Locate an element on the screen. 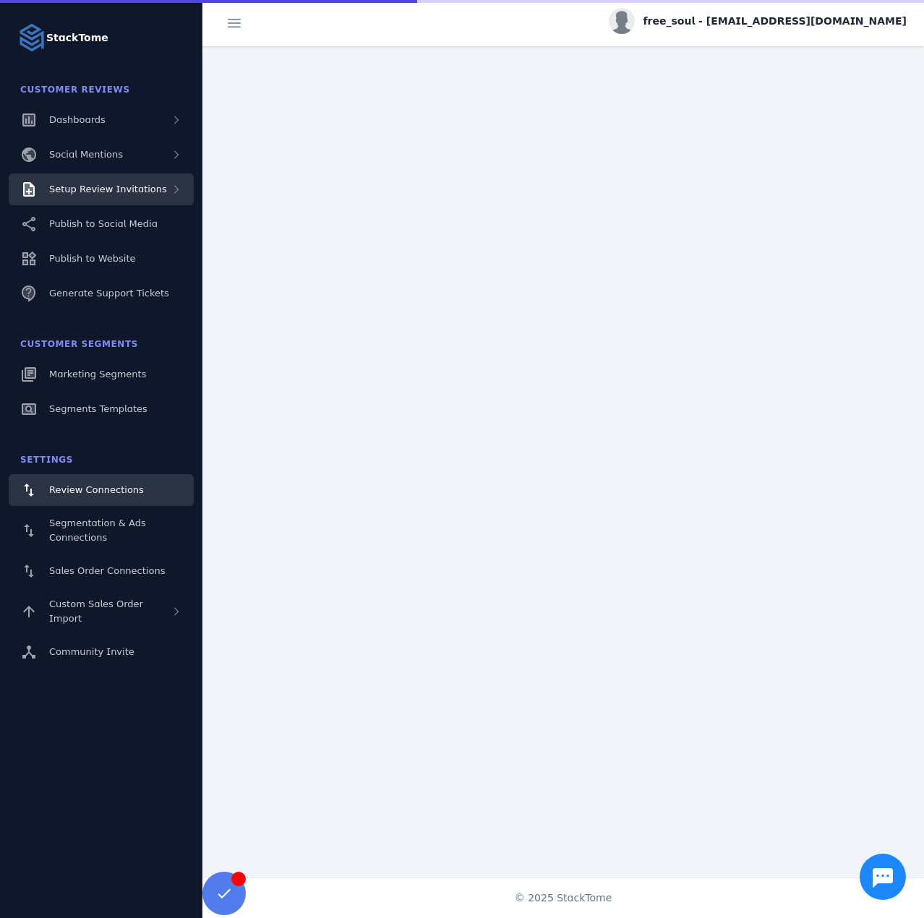 The image size is (924, 918). a: Segmentation & Ads Connections is located at coordinates (101, 531).